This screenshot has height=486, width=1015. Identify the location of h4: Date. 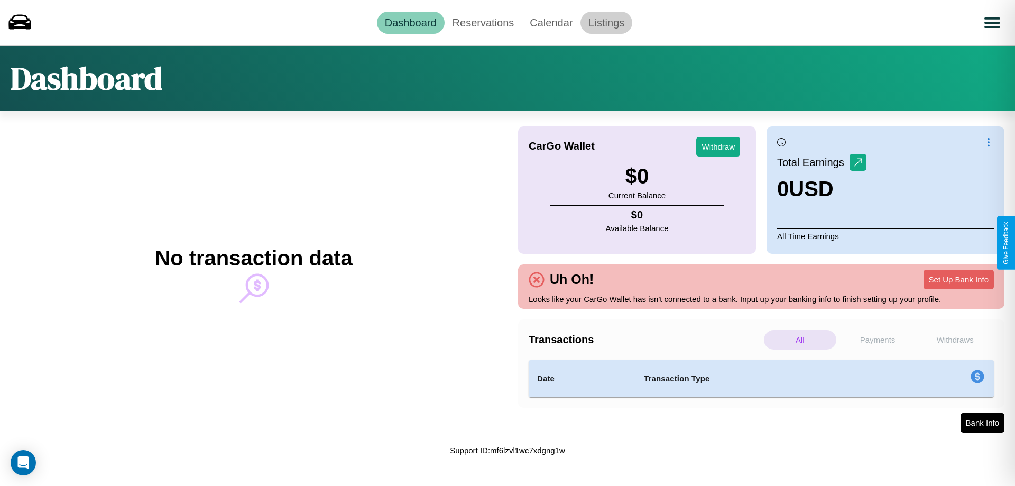
(582, 378).